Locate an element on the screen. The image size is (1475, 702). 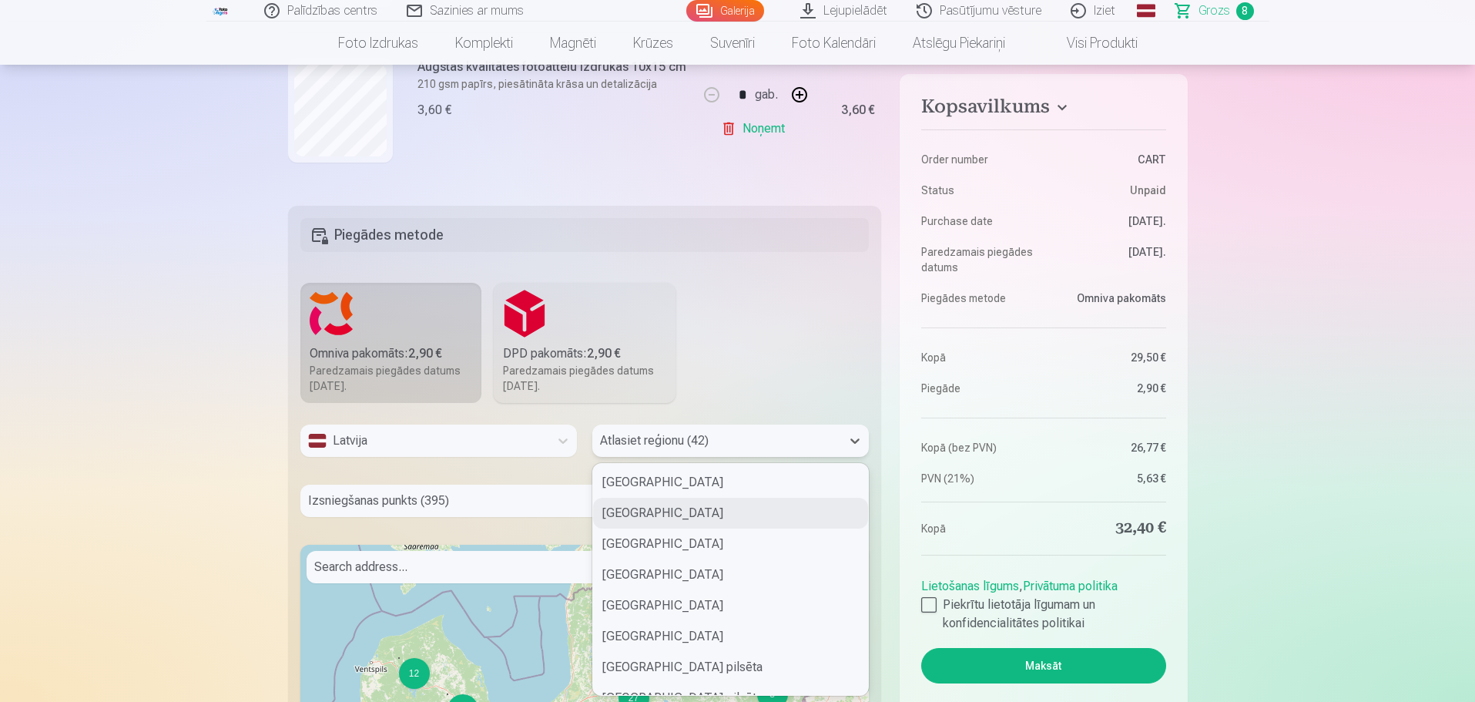
a: Krūzes is located at coordinates (653, 43).